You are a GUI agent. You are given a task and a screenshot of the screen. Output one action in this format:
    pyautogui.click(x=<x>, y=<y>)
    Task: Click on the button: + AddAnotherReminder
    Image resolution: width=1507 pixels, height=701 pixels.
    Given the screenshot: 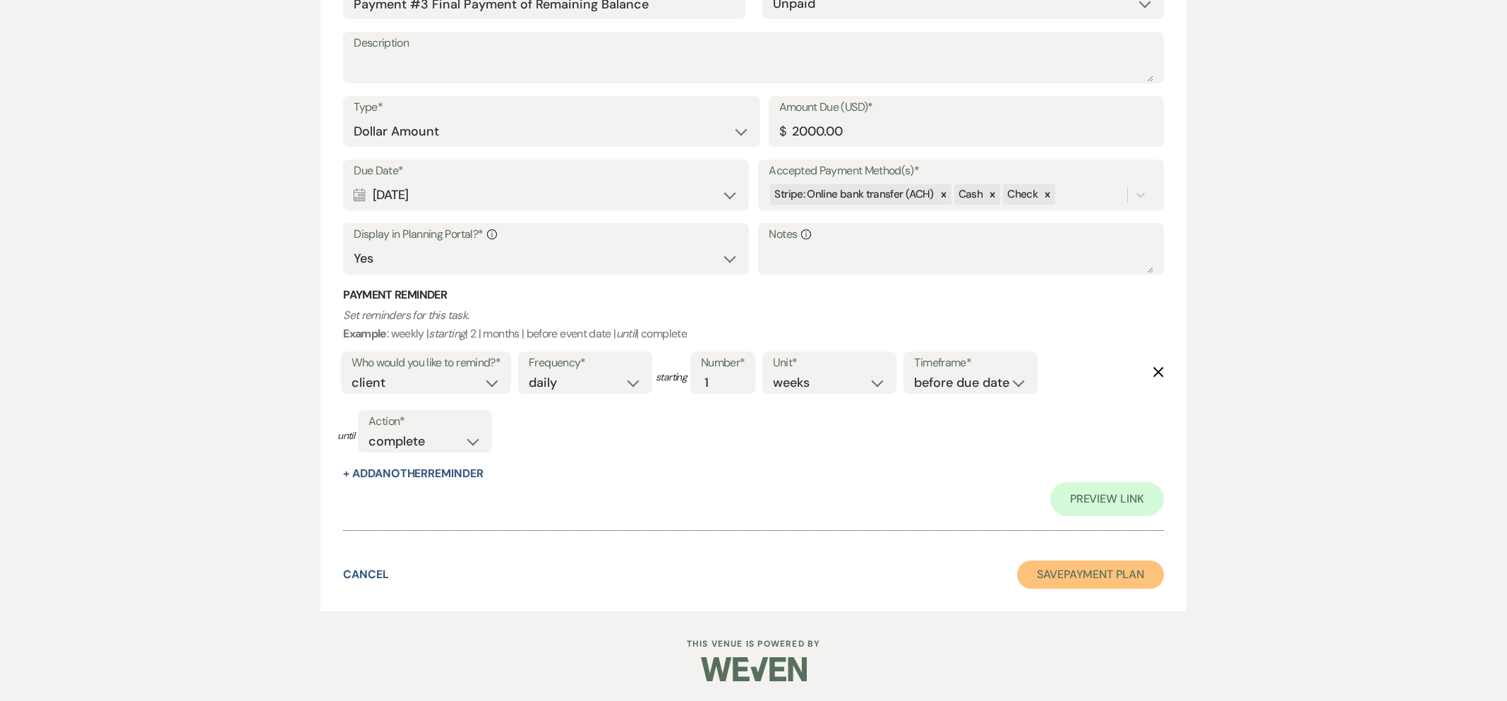 What is the action you would take?
    pyautogui.click(x=413, y=474)
    